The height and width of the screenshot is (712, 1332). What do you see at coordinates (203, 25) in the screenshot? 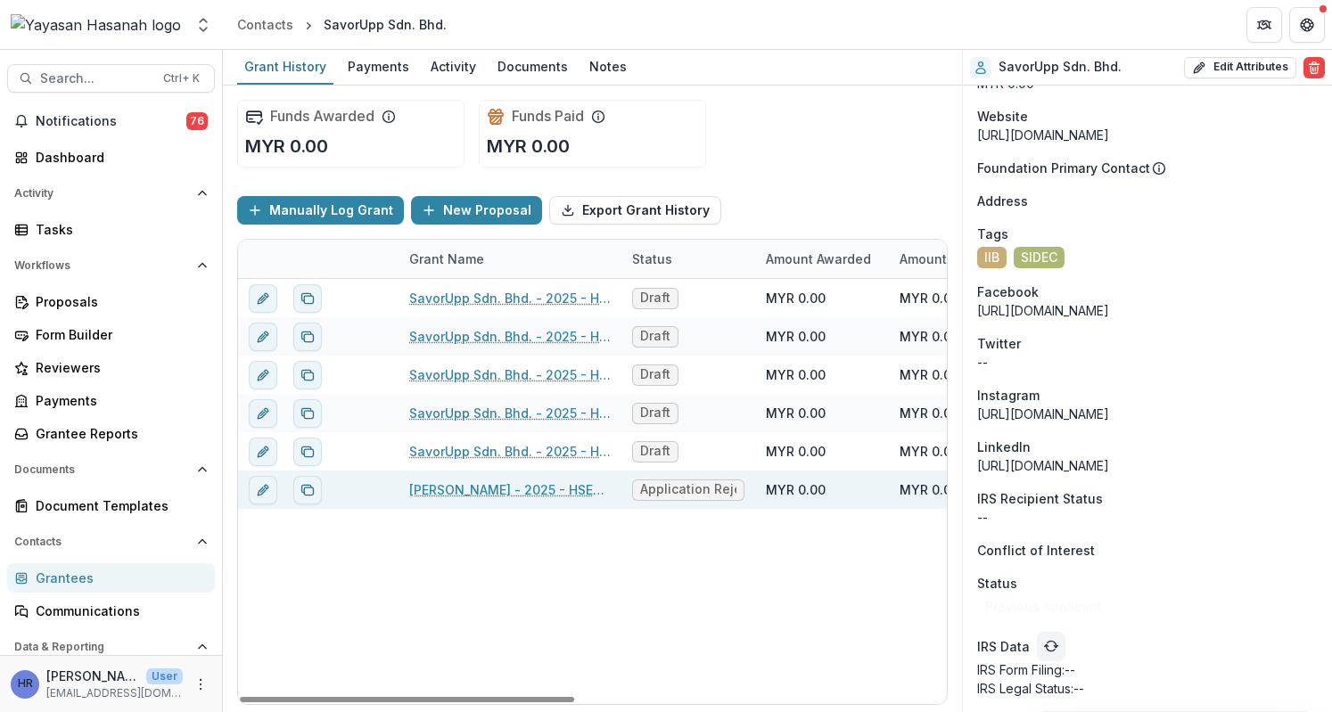
I see `button: Open entity switcher` at bounding box center [203, 25].